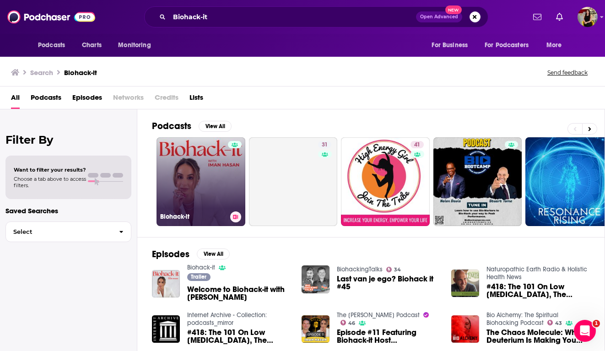 Image resolution: width=605 pixels, height=351 pixels. I want to click on span: 43, so click(558, 323).